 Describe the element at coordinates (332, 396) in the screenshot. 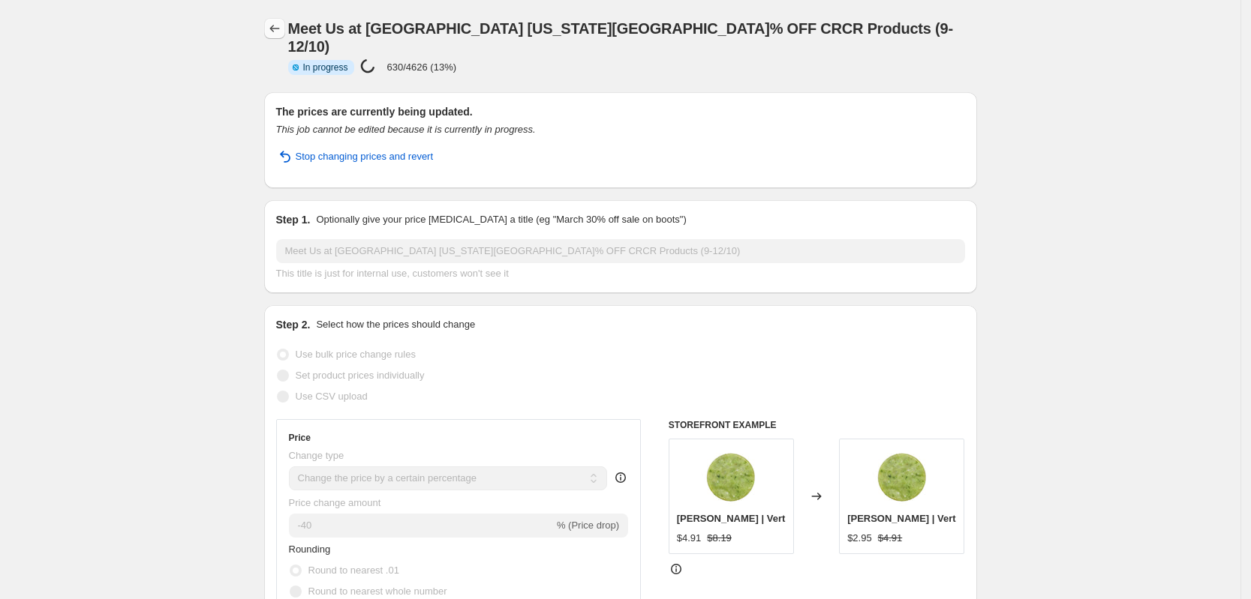

I see `span: Use CSV upload` at that location.